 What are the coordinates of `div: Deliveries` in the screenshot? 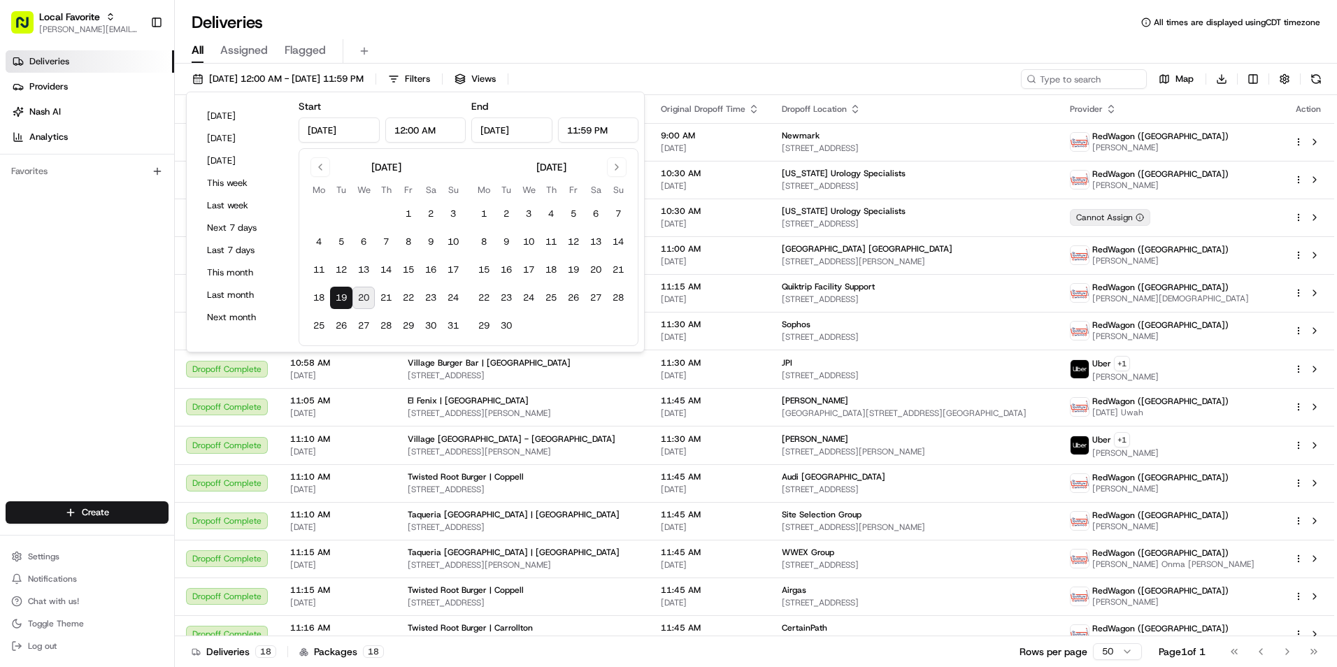 It's located at (234, 652).